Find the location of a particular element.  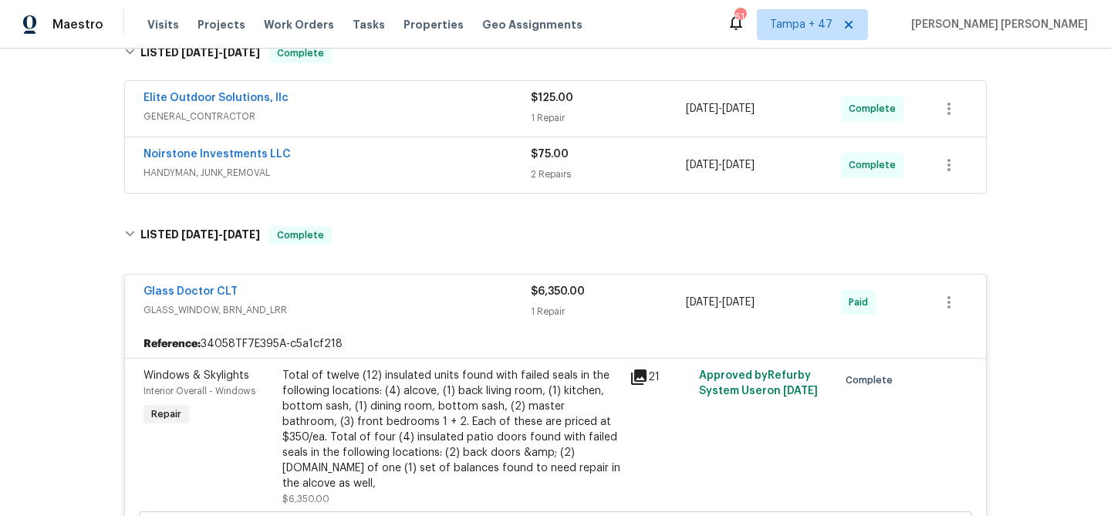

span: Tasks is located at coordinates (369, 25).